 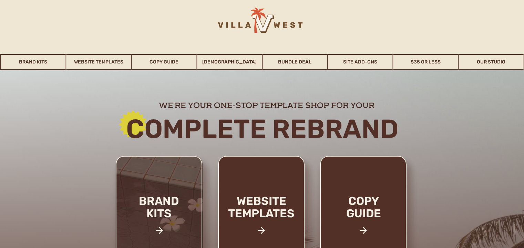 I want to click on a: Site Add-Ons, so click(x=360, y=62).